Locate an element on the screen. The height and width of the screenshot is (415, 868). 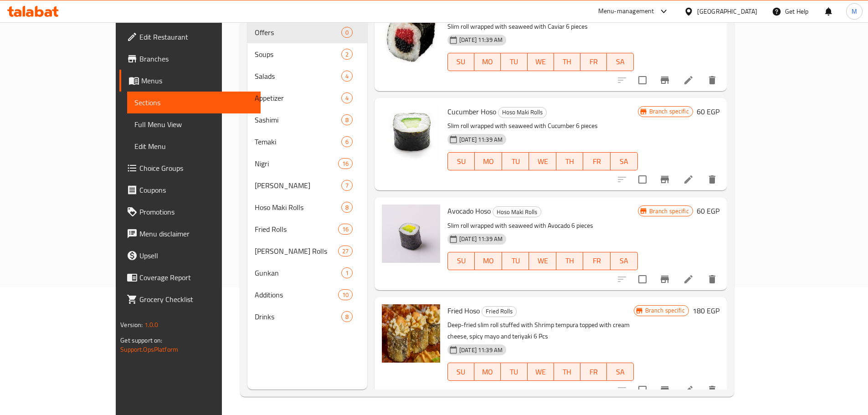
span: Offers is located at coordinates (298, 32).